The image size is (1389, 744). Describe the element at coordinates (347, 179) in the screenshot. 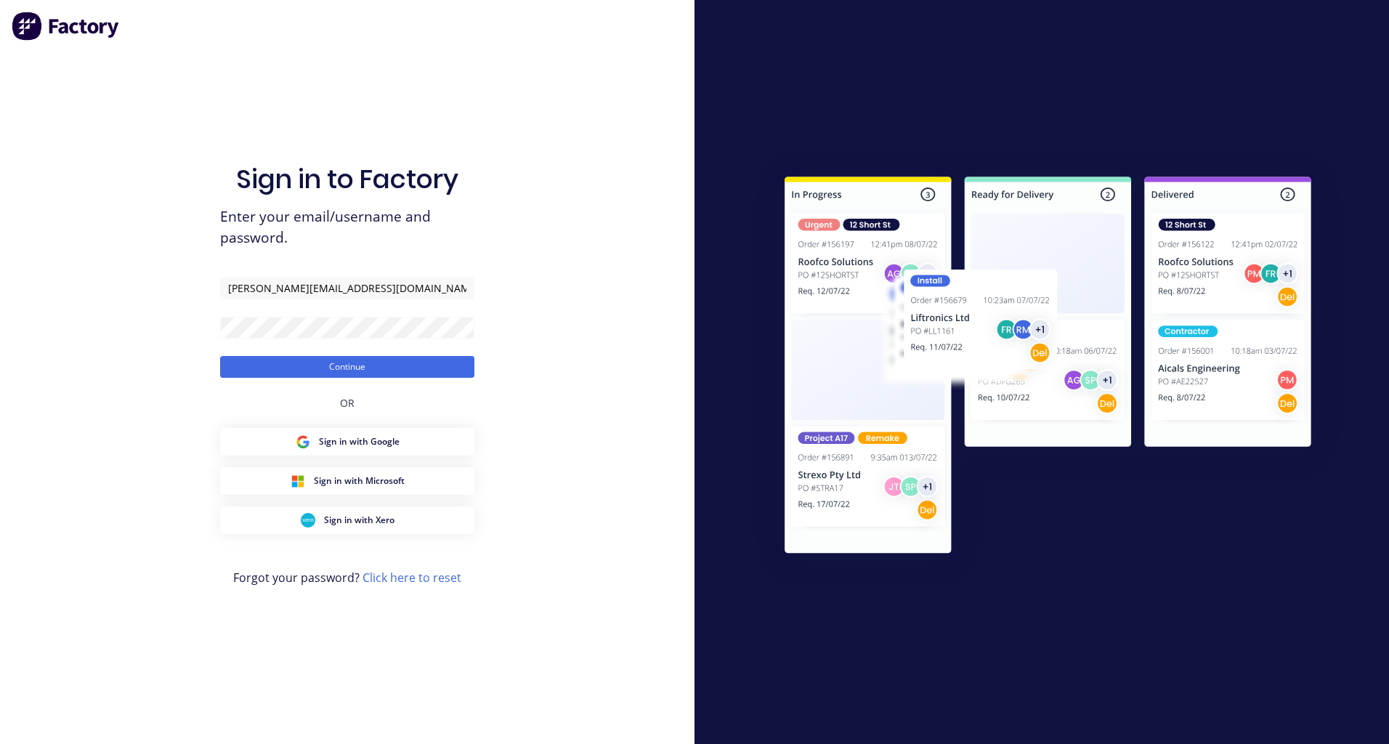

I see `h1: Sign in to Factory` at that location.